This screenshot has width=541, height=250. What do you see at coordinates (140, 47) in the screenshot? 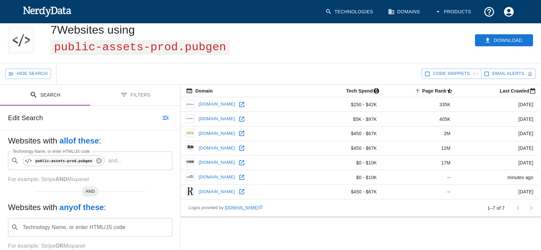
I see `span: public-assets-prod.pubgen` at bounding box center [140, 47].